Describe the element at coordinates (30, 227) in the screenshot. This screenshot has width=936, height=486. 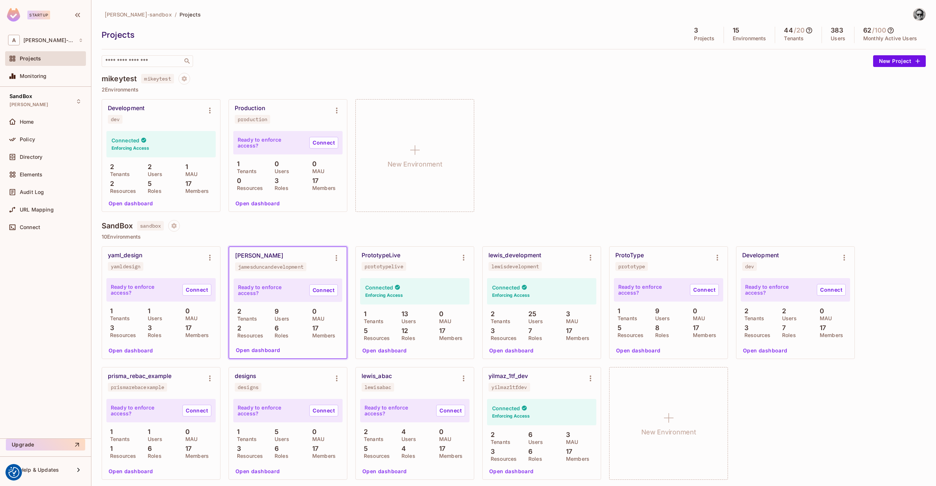
I see `span: Connect` at that location.